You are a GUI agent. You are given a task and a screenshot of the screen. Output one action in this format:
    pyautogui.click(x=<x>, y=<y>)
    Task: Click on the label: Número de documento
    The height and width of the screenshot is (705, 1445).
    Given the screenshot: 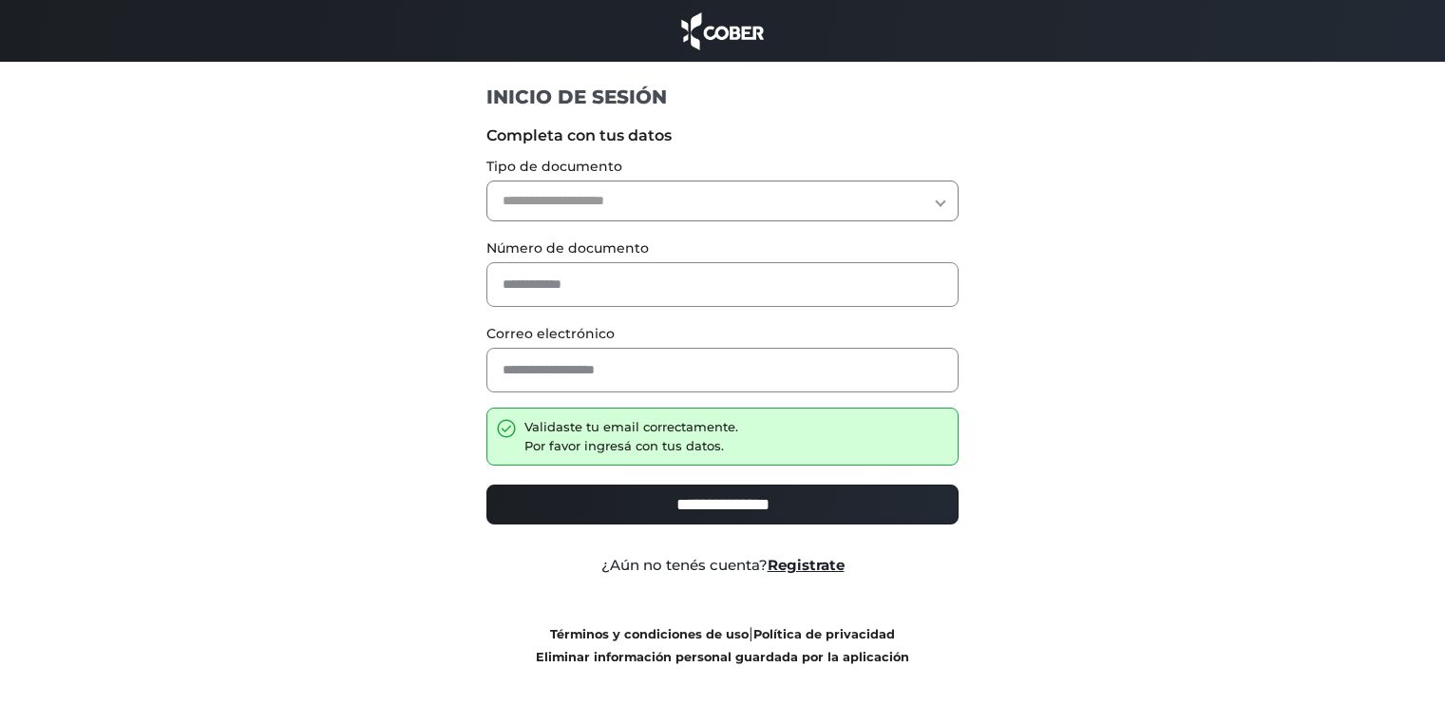 What is the action you would take?
    pyautogui.click(x=722, y=248)
    